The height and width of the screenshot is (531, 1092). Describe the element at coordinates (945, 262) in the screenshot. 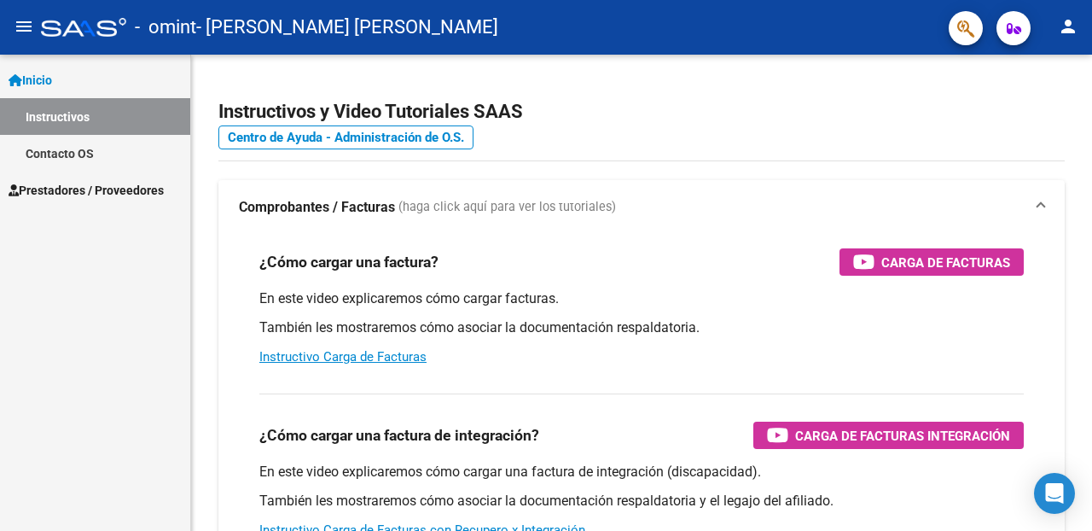

I see `span: Carga de Facturas` at that location.